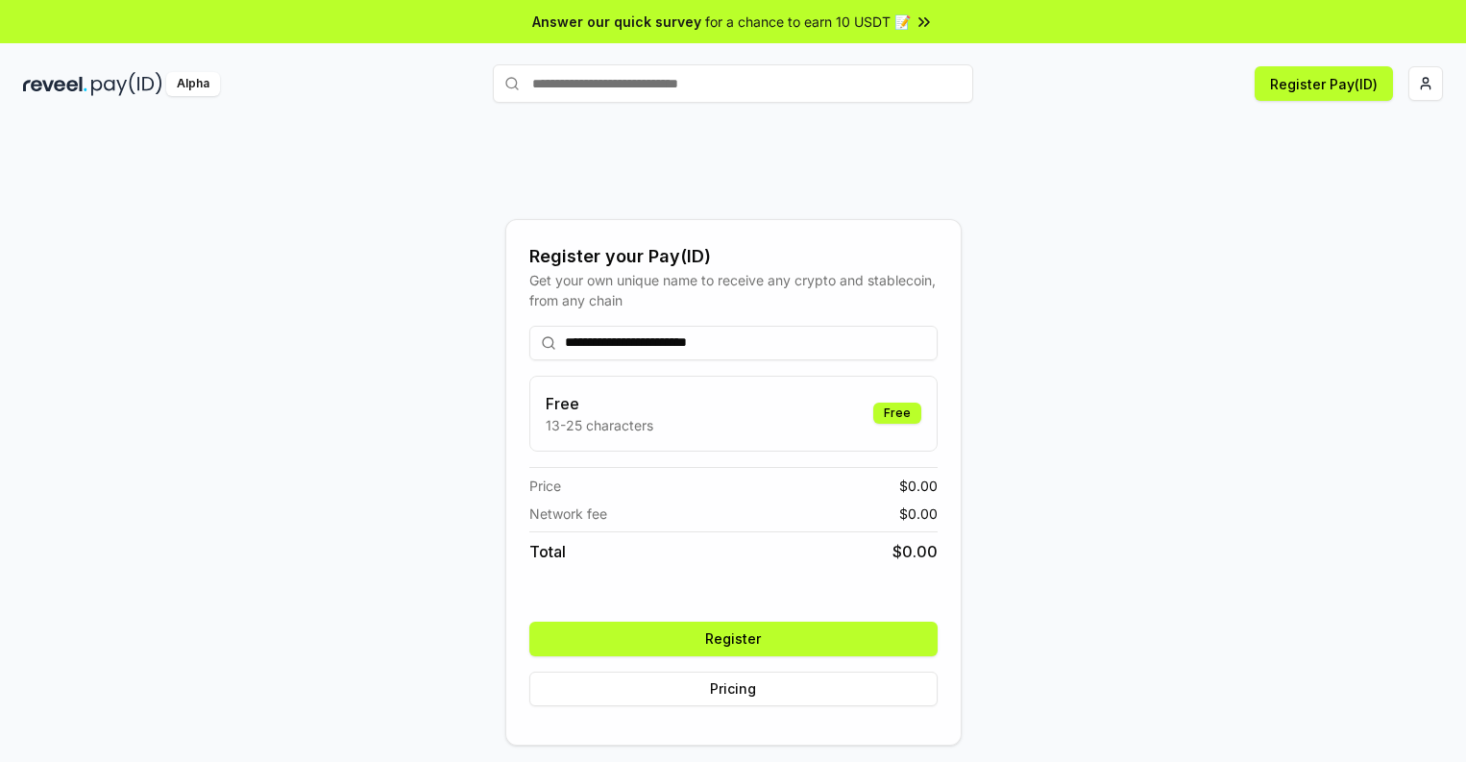 Image resolution: width=1466 pixels, height=762 pixels. What do you see at coordinates (733, 689) in the screenshot?
I see `button: Pricing` at bounding box center [733, 689].